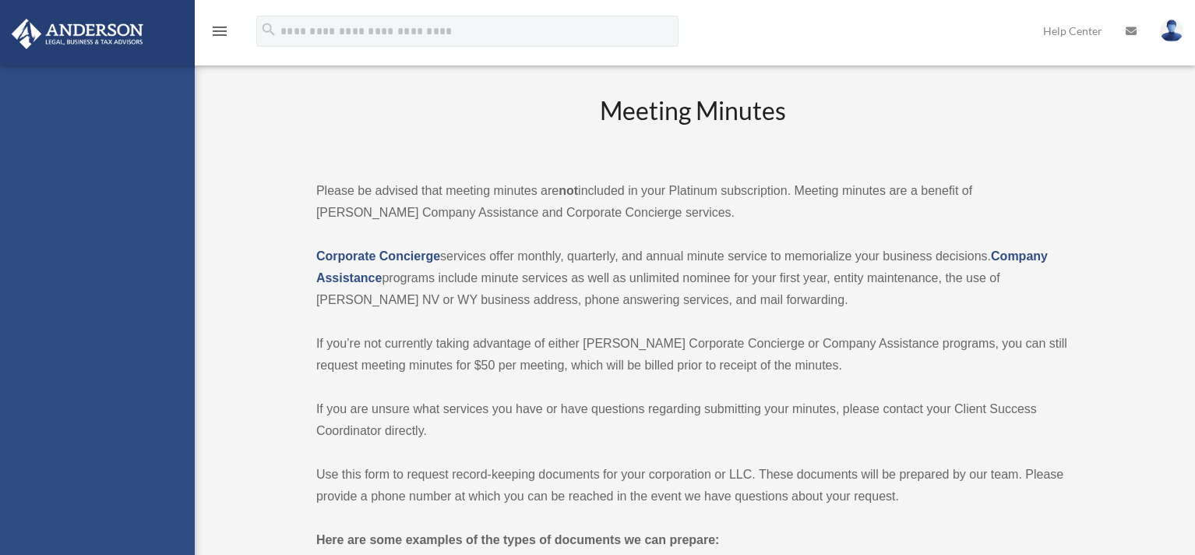  I want to click on i: search, so click(269, 30).